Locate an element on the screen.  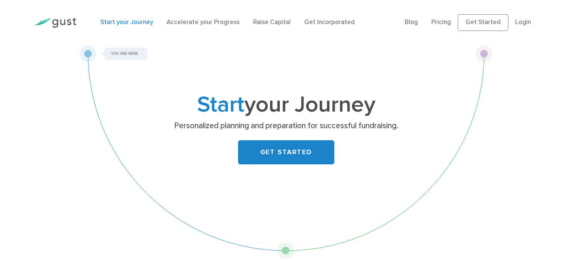
a: Accelerate your Progress is located at coordinates (203, 22).